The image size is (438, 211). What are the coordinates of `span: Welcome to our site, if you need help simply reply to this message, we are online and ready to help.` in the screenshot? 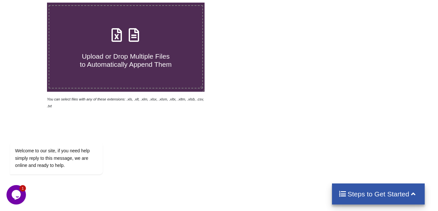 It's located at (46, 74).